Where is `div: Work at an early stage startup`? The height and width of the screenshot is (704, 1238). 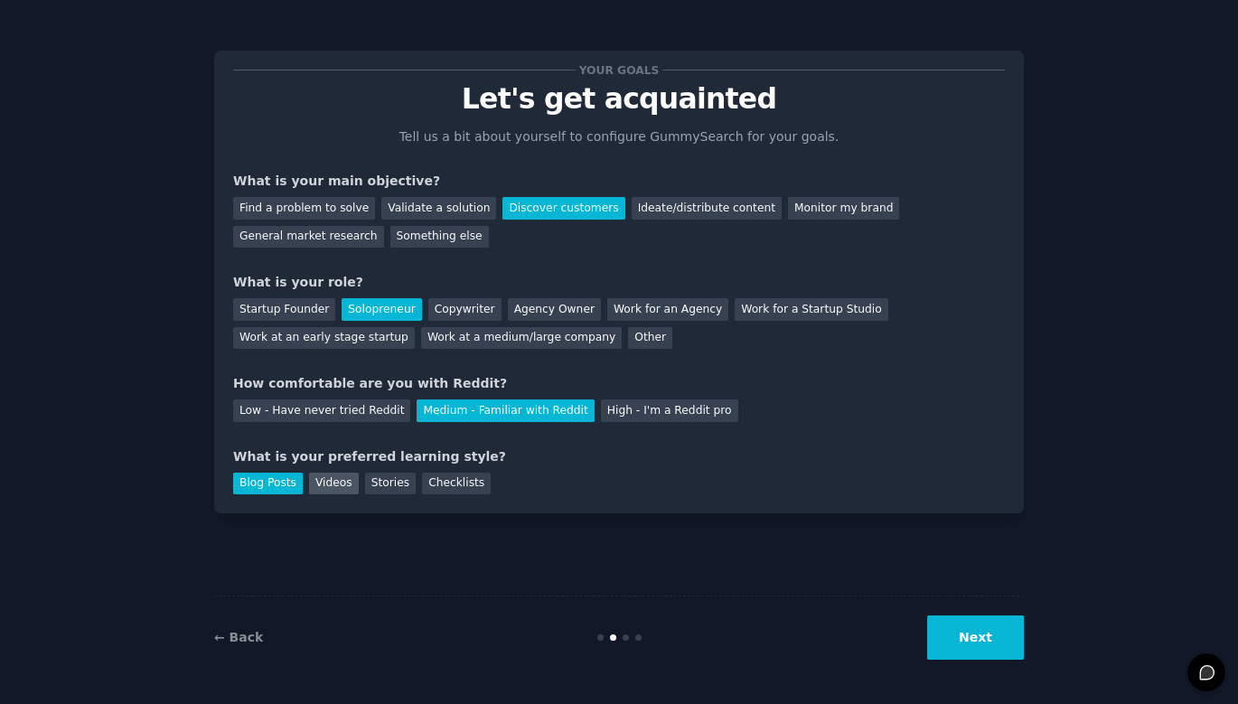 div: Work at an early stage startup is located at coordinates (324, 338).